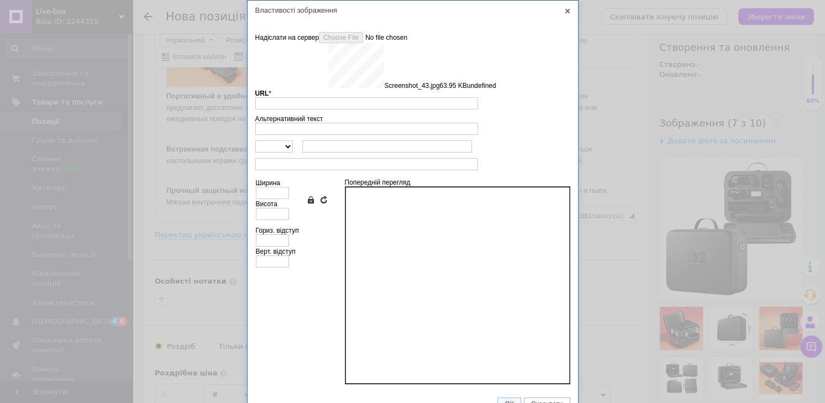  Describe the element at coordinates (268, 183) in the screenshot. I see `label: Ширина` at that location.